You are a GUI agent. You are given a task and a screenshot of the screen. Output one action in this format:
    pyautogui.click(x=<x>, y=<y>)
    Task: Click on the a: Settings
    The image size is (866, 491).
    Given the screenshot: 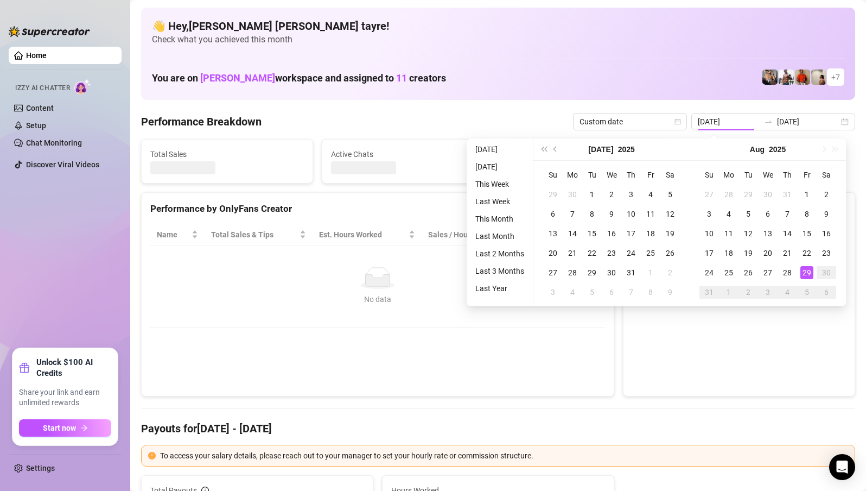 What is the action you would take?
    pyautogui.click(x=40, y=468)
    